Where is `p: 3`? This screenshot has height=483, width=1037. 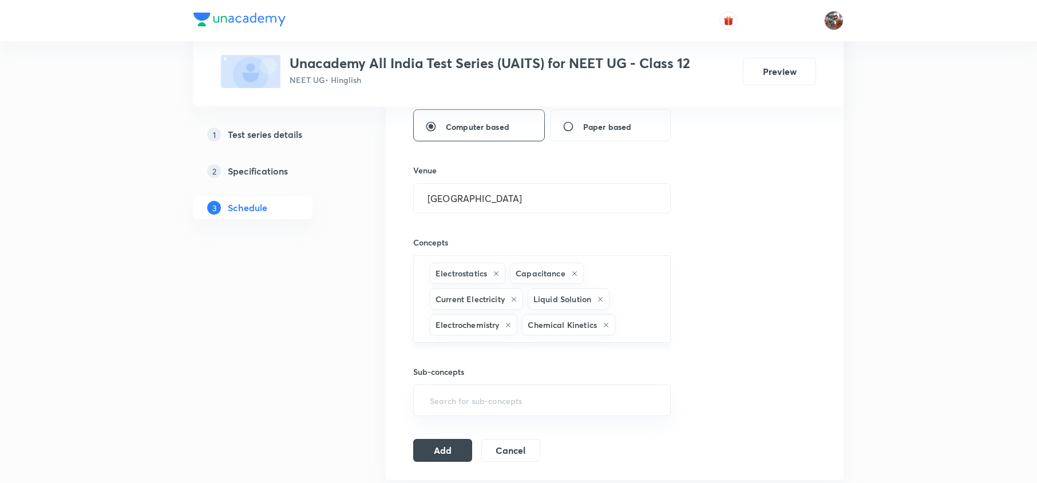 p: 3 is located at coordinates (214, 208).